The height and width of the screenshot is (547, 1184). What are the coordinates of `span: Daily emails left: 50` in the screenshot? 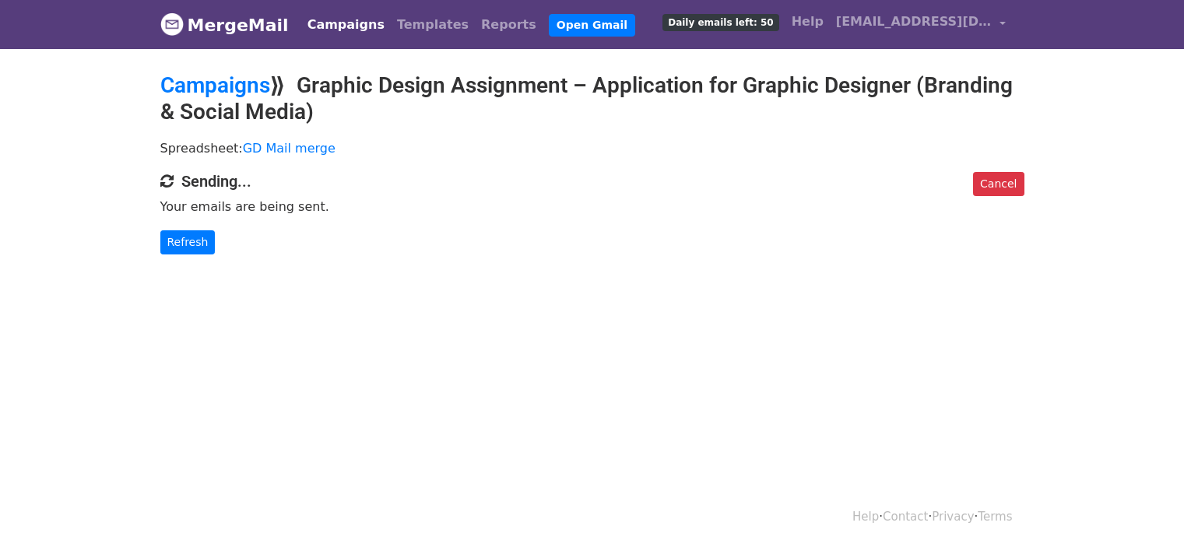 It's located at (720, 23).